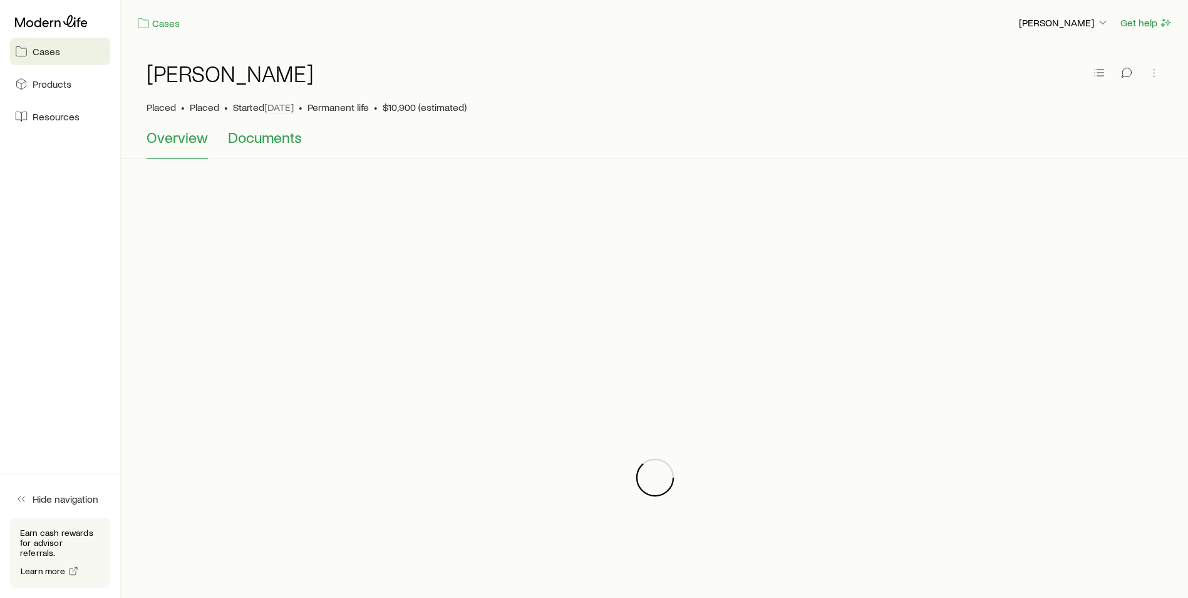 This screenshot has width=1188, height=598. What do you see at coordinates (52, 84) in the screenshot?
I see `span: Products` at bounding box center [52, 84].